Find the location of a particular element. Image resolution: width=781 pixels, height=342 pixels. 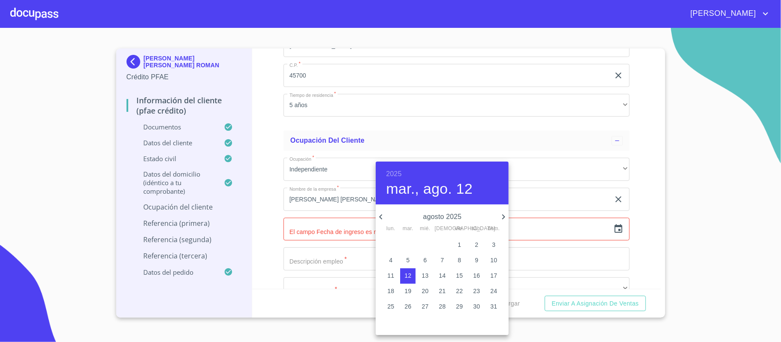

p: 18 is located at coordinates (391, 291).